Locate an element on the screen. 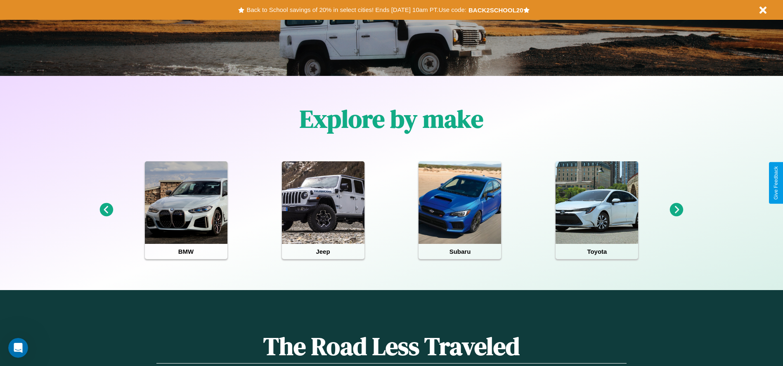 The image size is (783, 366). div: Give Feedback is located at coordinates (776, 183).